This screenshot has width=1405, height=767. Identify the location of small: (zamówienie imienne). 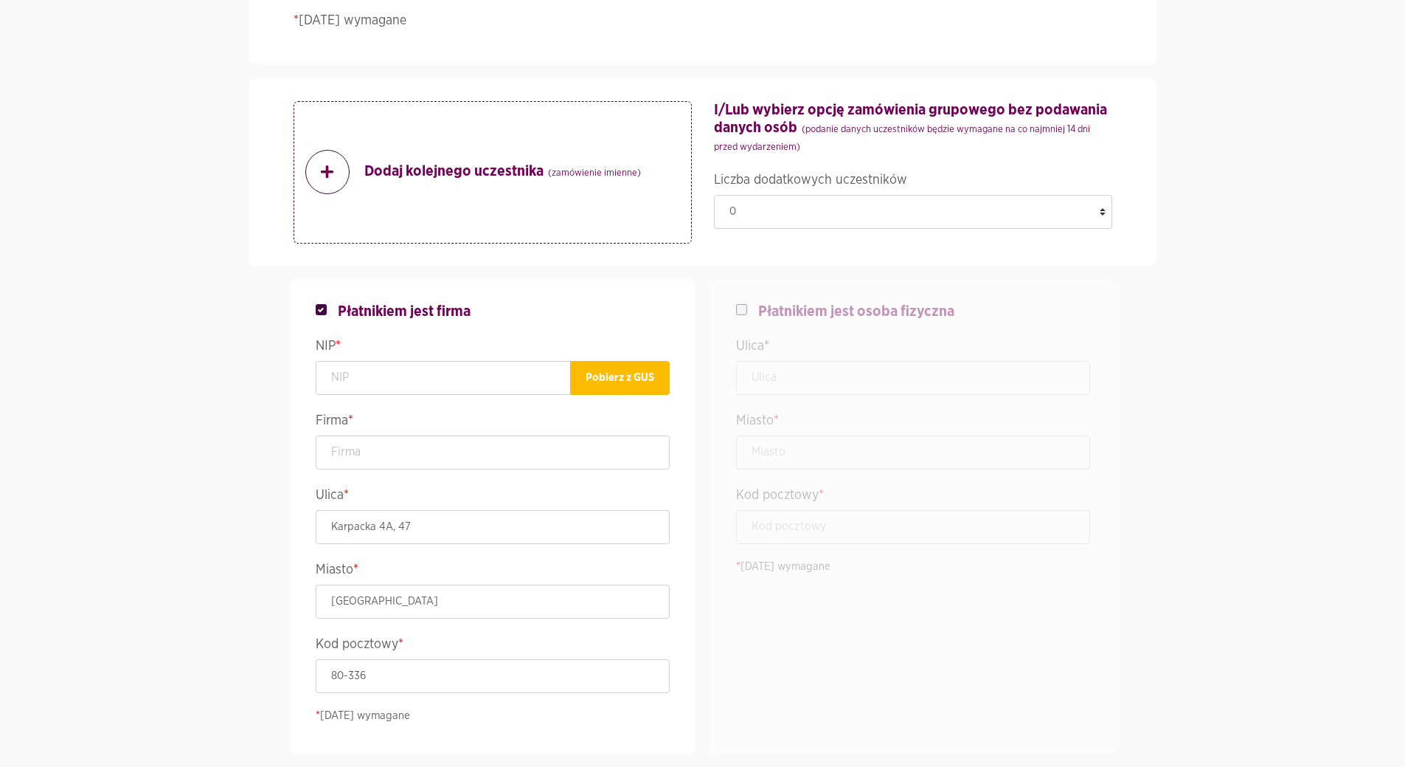
(595, 173).